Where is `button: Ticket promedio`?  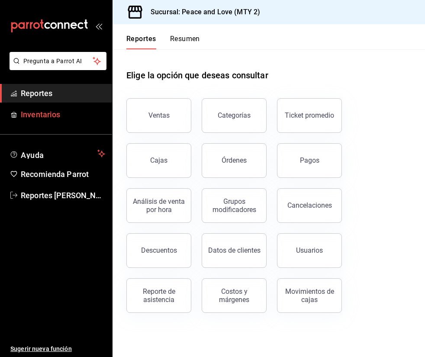
button: Ticket promedio is located at coordinates (309, 116).